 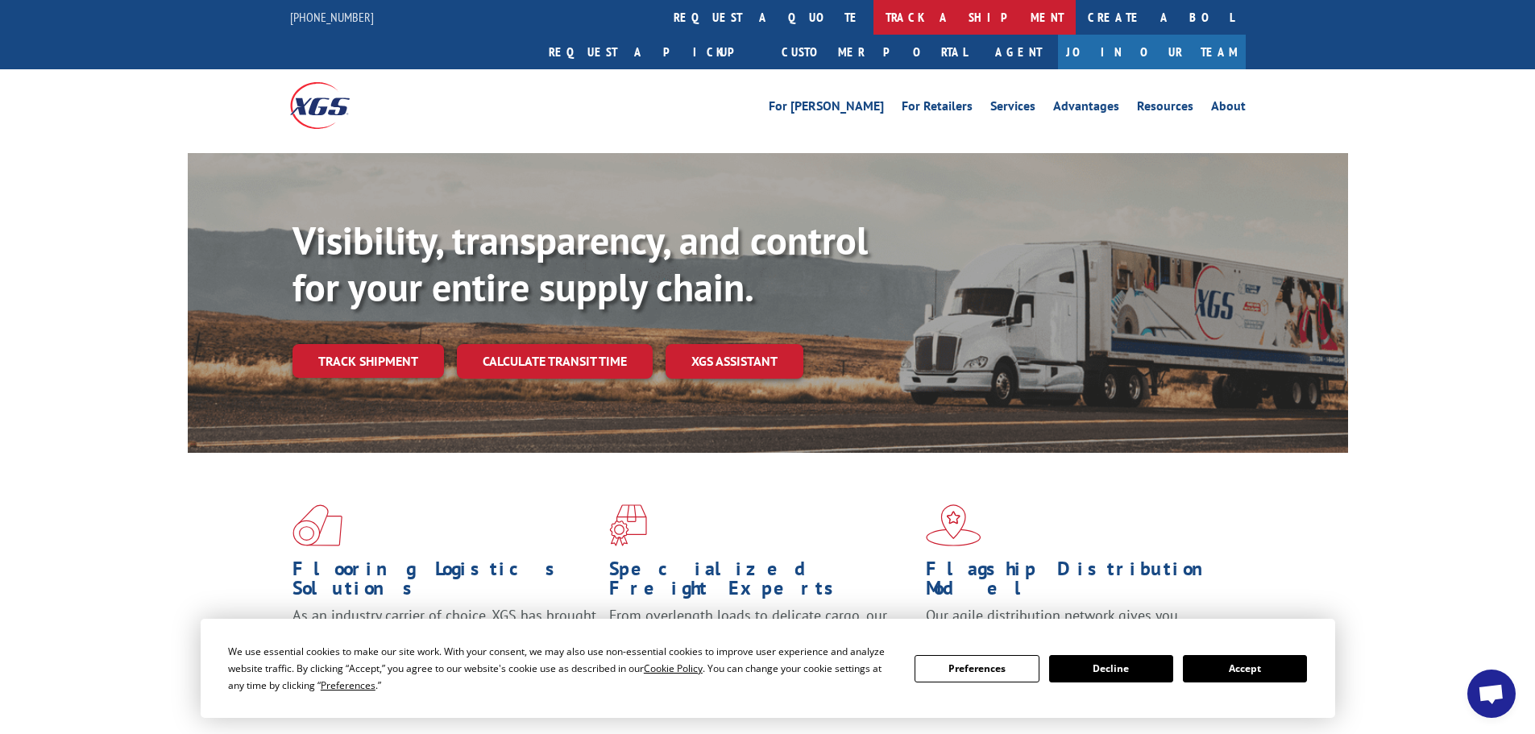 What do you see at coordinates (1013, 109) in the screenshot?
I see `a: Services` at bounding box center [1013, 109].